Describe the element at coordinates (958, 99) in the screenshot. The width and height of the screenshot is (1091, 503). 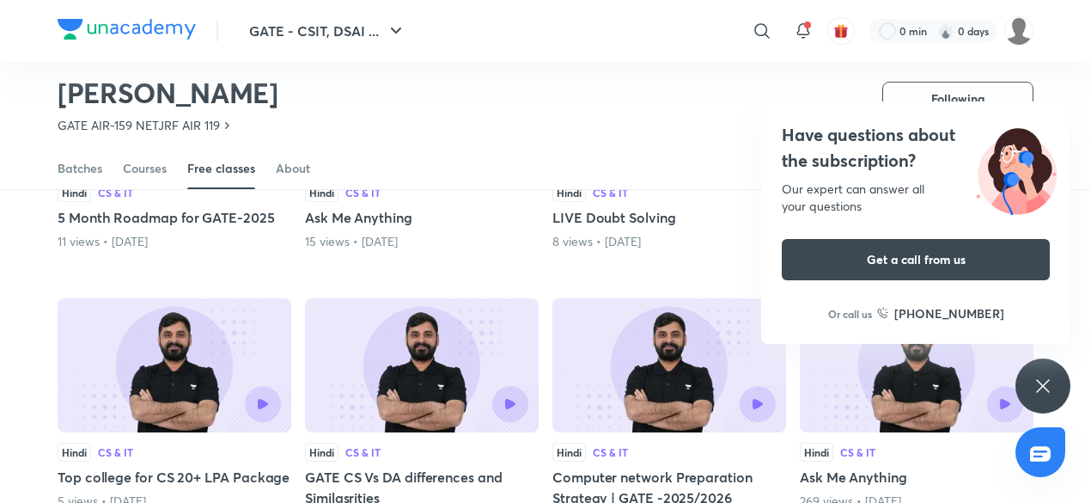
I see `span: Following` at that location.